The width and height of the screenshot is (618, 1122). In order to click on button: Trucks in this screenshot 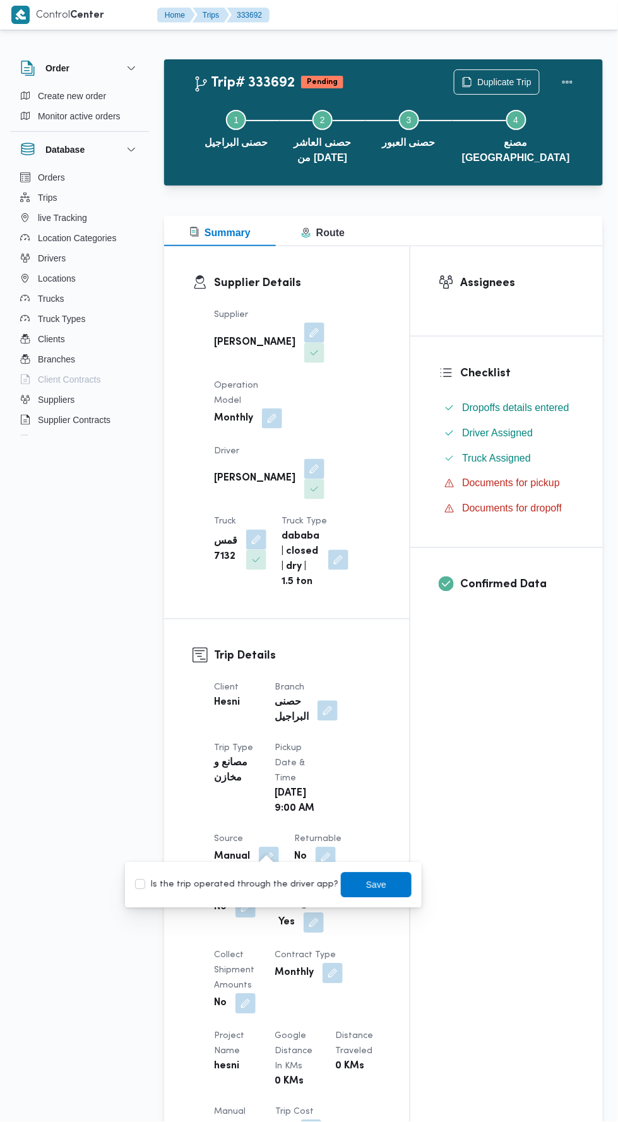, I will do `click(80, 299)`.